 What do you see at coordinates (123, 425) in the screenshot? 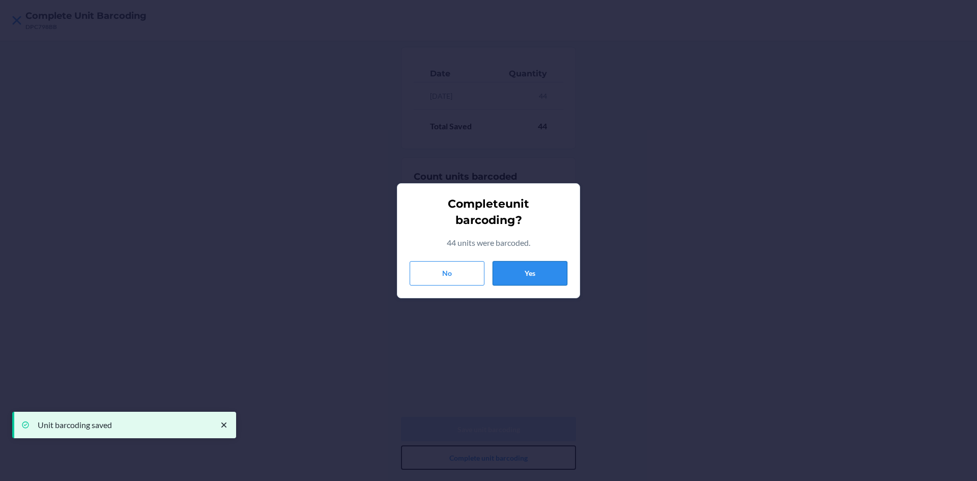
I see `p: Unit barcoding saved` at bounding box center [123, 425].